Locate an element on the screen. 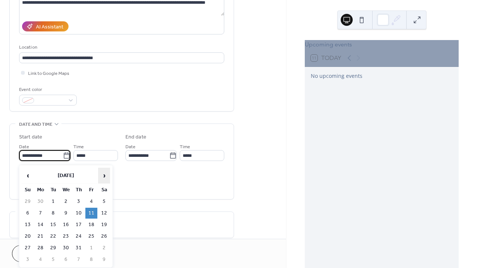 This screenshot has height=268, width=477. a: Cancel is located at coordinates (35, 253).